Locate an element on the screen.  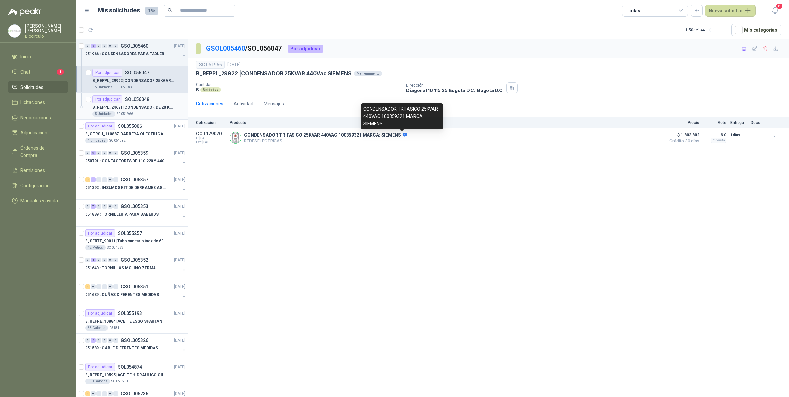
p: REDES ELECTRICAS is located at coordinates (325, 141).